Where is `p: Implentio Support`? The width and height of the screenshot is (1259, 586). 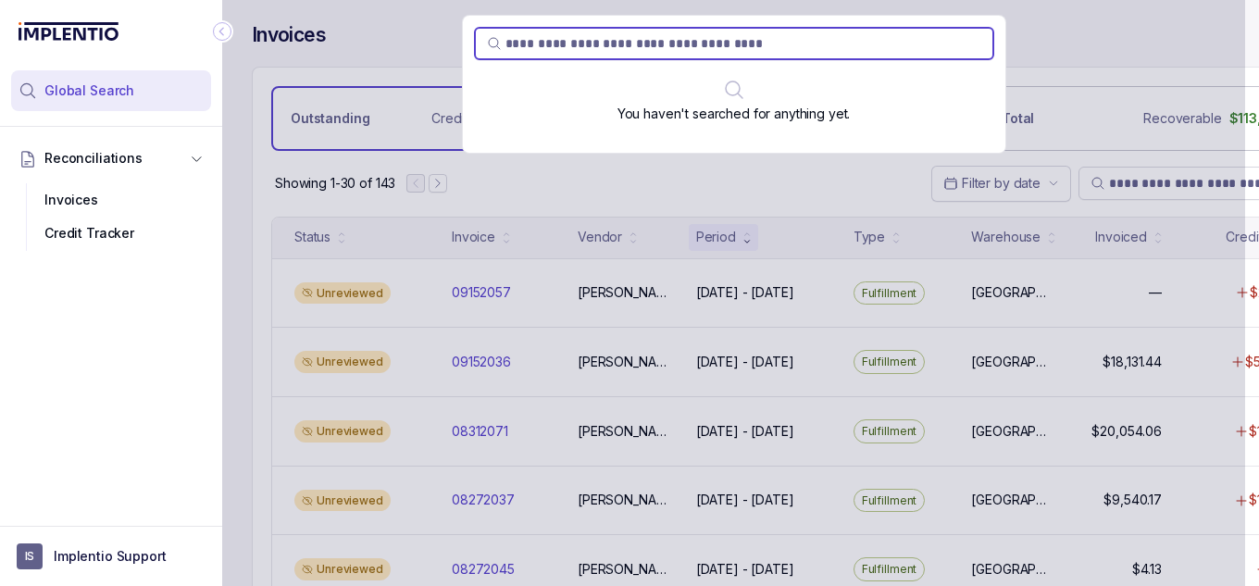 p: Implentio Support is located at coordinates (110, 556).